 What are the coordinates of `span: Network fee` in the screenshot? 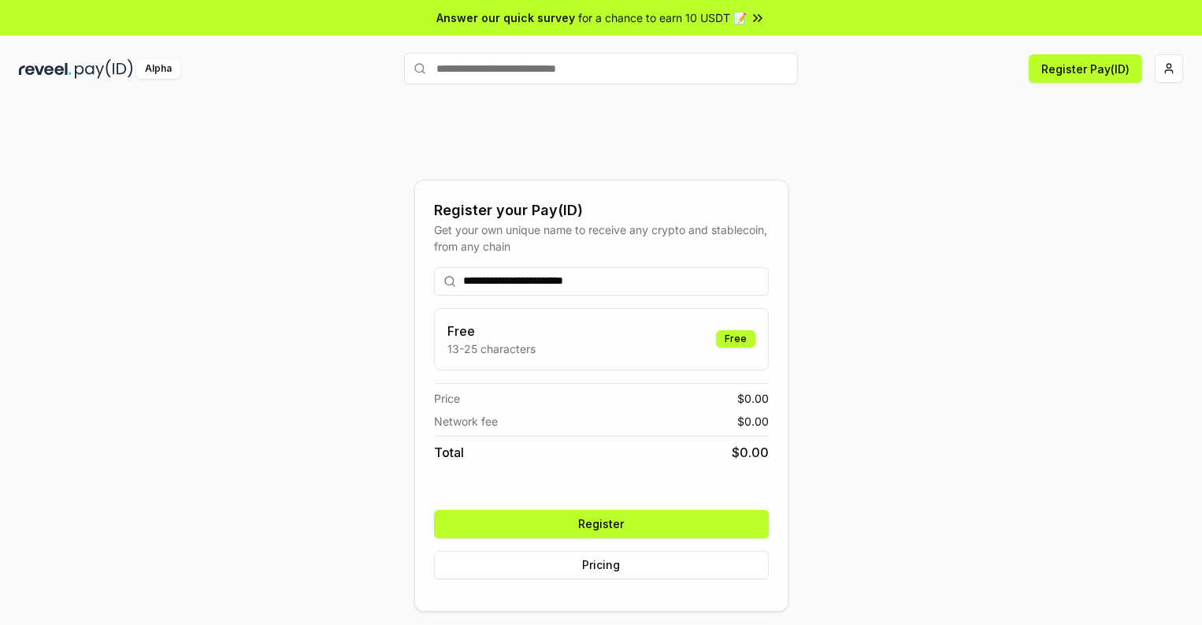 It's located at (466, 421).